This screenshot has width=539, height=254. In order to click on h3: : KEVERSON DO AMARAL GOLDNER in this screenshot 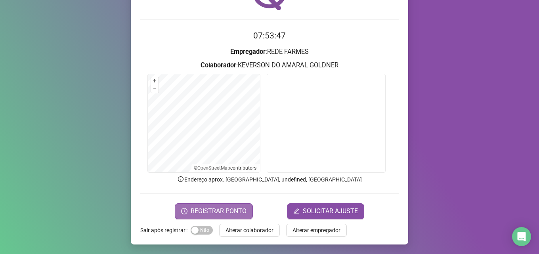, I will do `click(270, 65)`.